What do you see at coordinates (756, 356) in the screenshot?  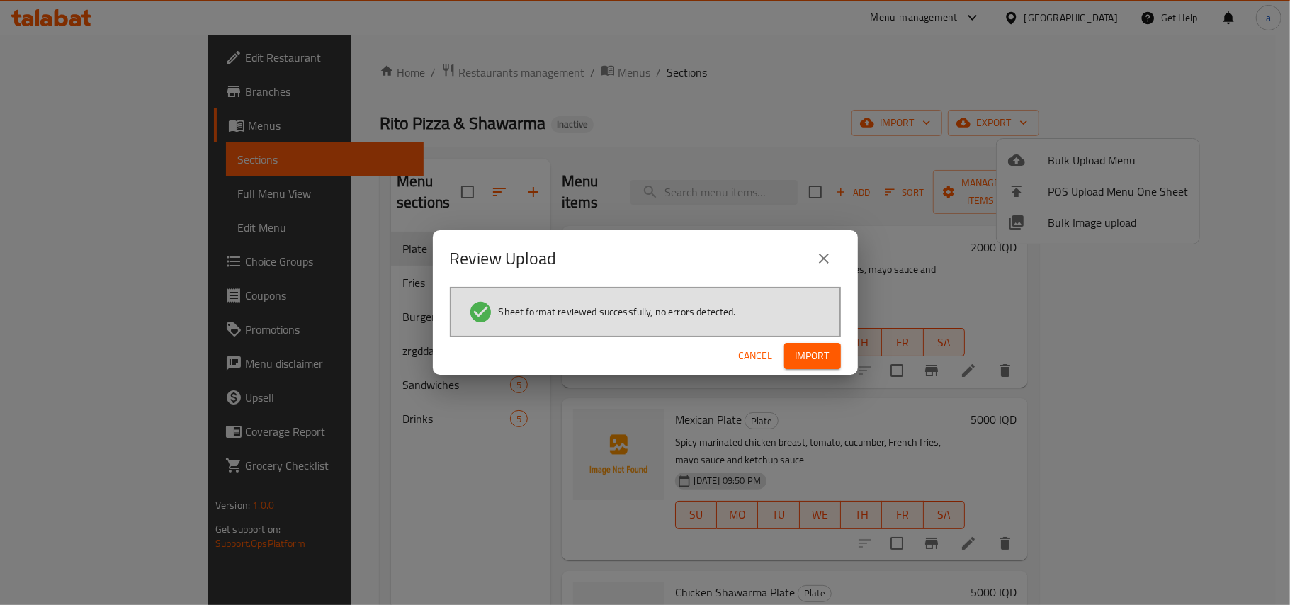 I see `button: Cancel` at bounding box center [756, 356].